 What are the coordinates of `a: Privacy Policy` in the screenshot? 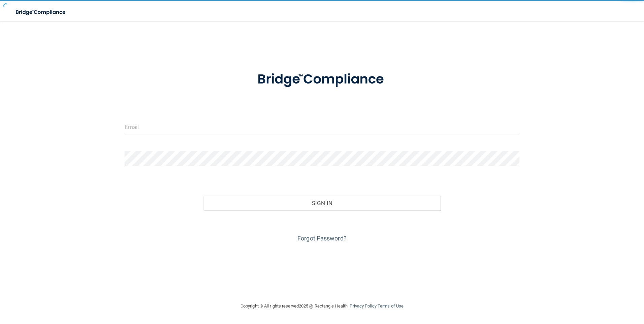 It's located at (363, 306).